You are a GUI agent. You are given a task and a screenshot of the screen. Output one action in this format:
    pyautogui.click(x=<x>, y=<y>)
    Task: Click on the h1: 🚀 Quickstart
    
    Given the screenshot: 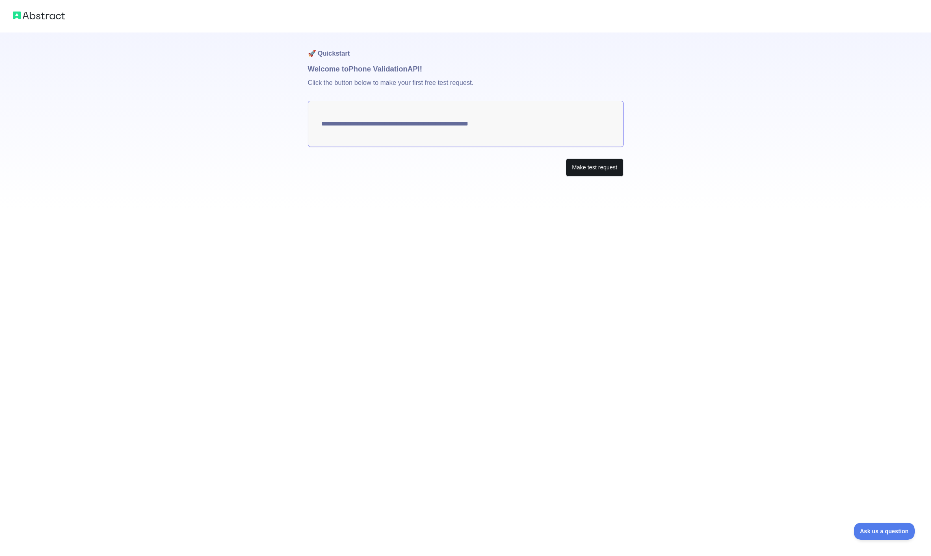 What is the action you would take?
    pyautogui.click(x=465, y=48)
    